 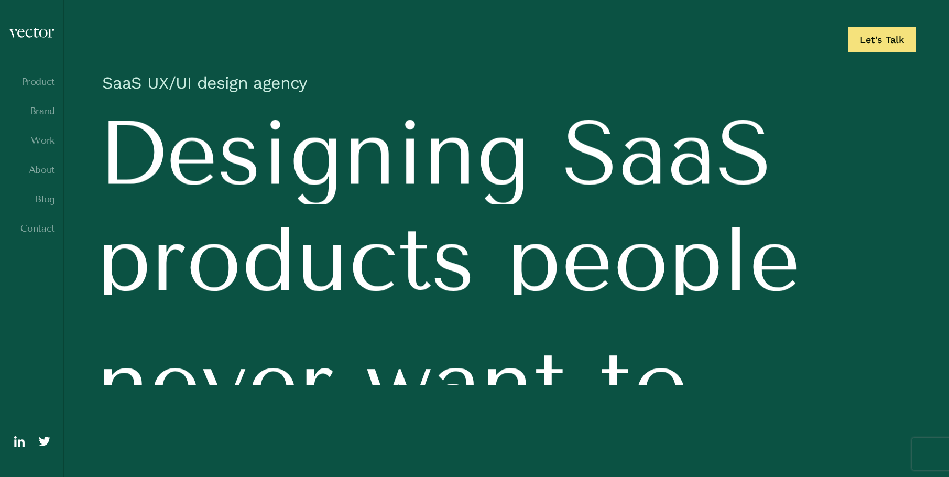 I want to click on a: Work, so click(x=31, y=141).